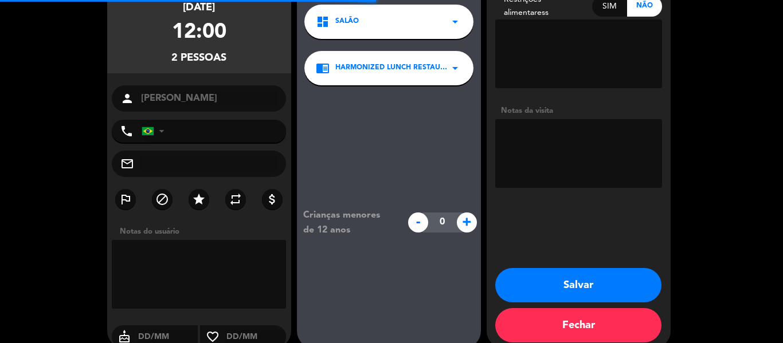  What do you see at coordinates (127, 99) in the screenshot?
I see `i: person` at bounding box center [127, 99].